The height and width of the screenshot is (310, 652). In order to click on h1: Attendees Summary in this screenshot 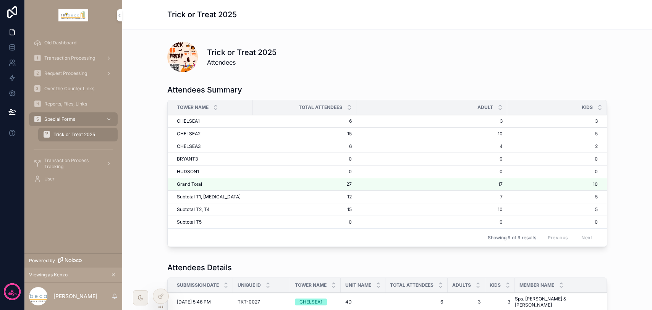, I will do `click(205, 90)`.